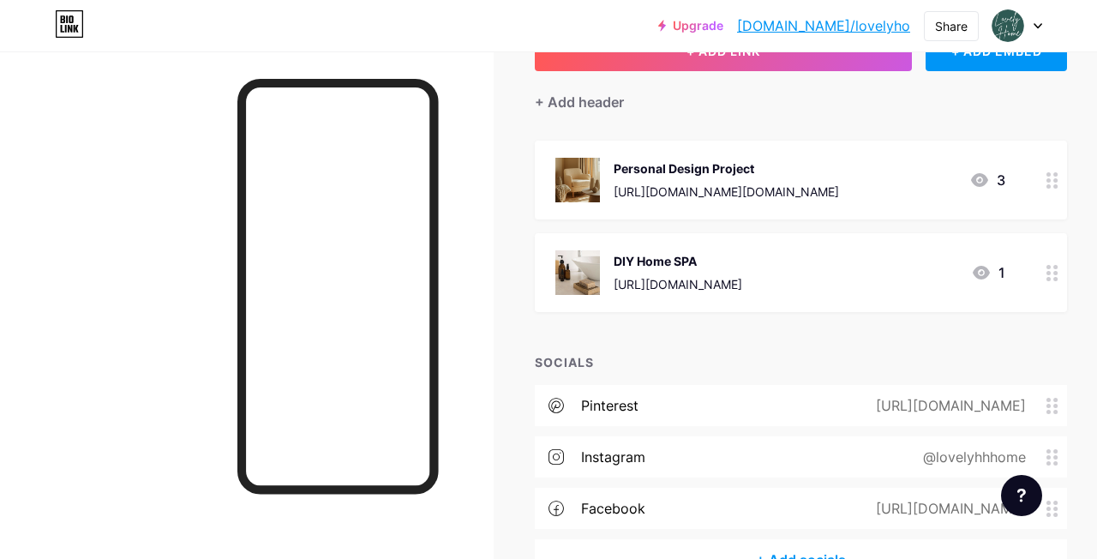  Describe the element at coordinates (726, 168) in the screenshot. I see `div: Personal Design Project` at that location.